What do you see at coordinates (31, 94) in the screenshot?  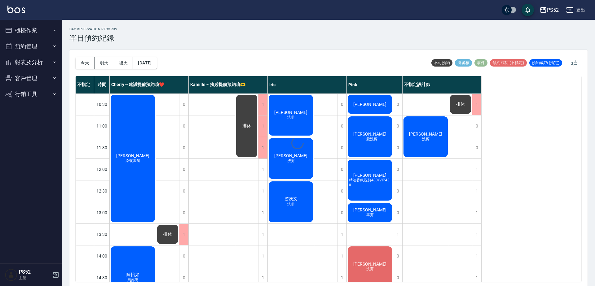 I see `button: 行銷工具` at bounding box center [31, 94].